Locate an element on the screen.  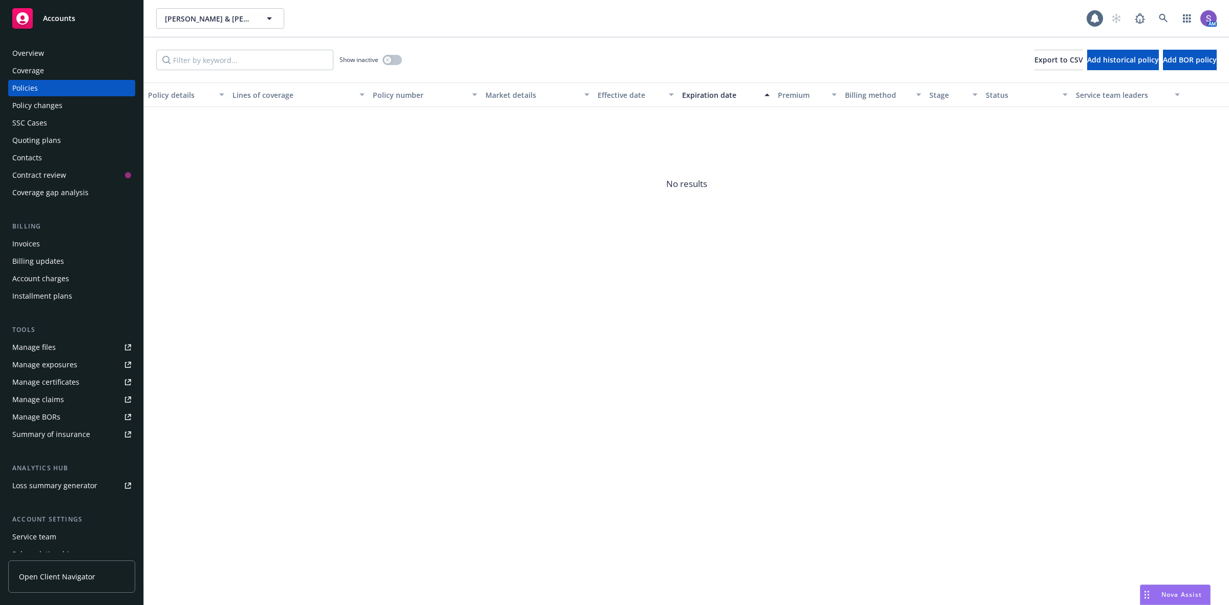
div: Manage BORs is located at coordinates (36, 417).